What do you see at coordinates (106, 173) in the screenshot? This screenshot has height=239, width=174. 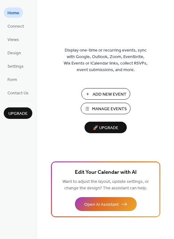 I see `span: Edit Your Calendar with AI` at bounding box center [106, 173].